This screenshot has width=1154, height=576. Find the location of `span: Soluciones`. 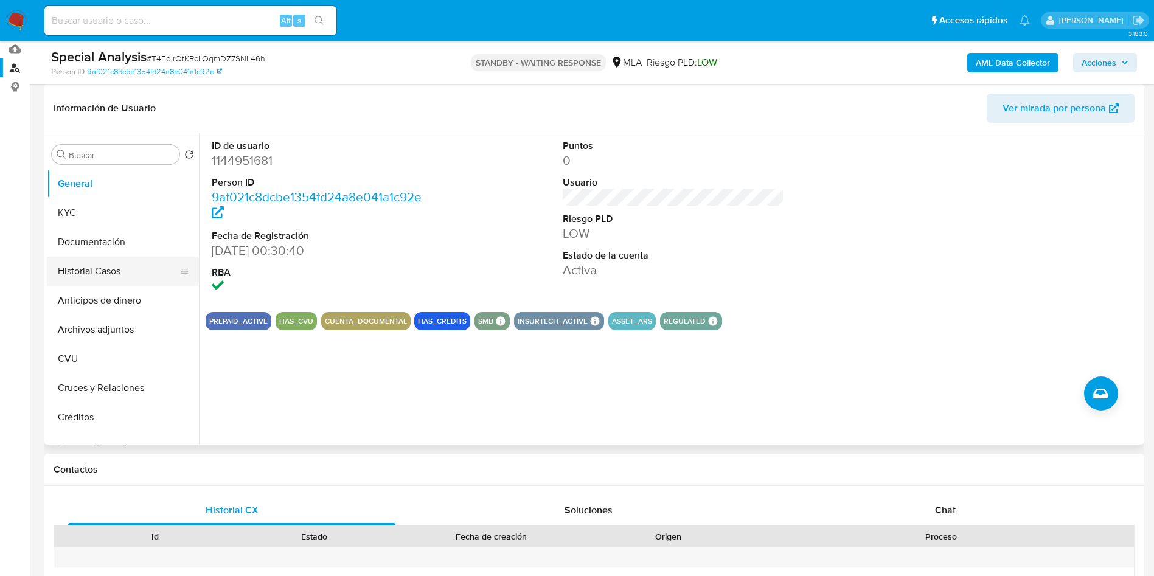

span: Soluciones is located at coordinates (588, 510).